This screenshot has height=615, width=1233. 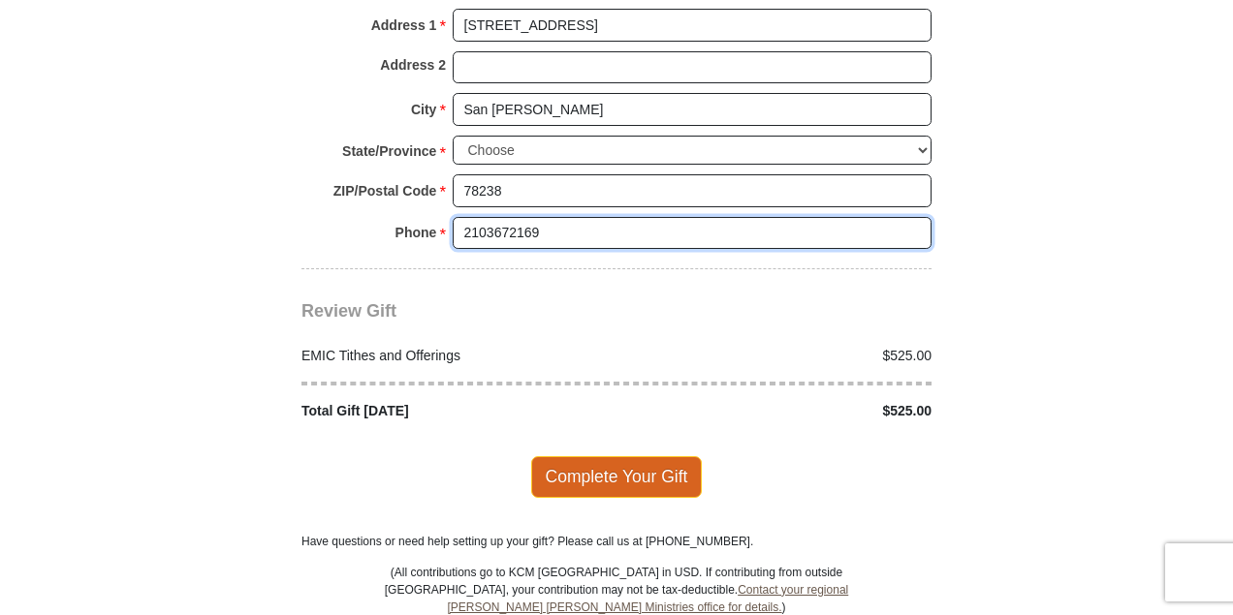 What do you see at coordinates (413, 65) in the screenshot?
I see `strong: Address 2` at bounding box center [413, 65].